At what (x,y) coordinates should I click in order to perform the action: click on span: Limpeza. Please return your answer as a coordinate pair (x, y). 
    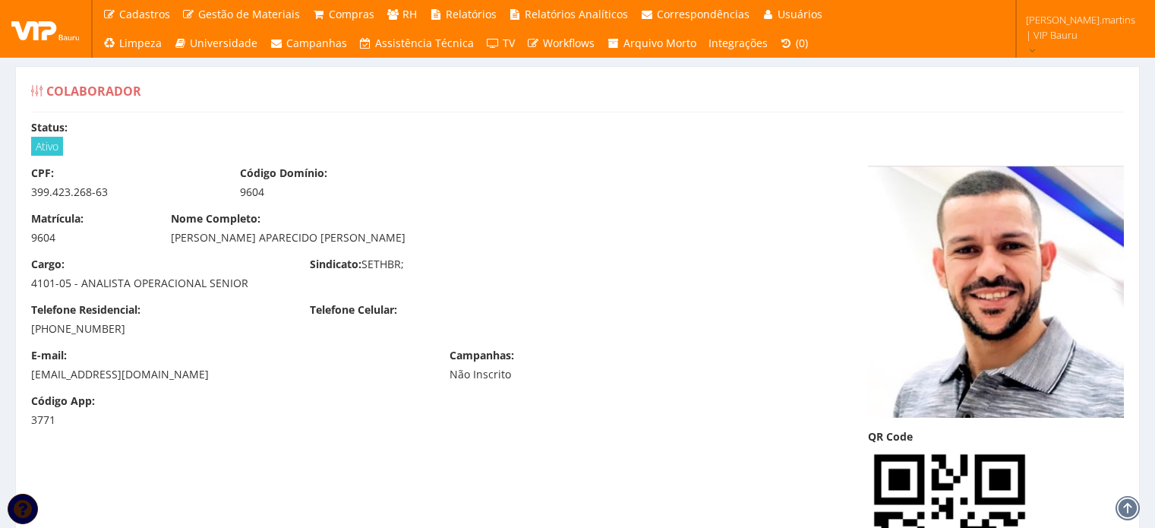
    Looking at the image, I should click on (140, 43).